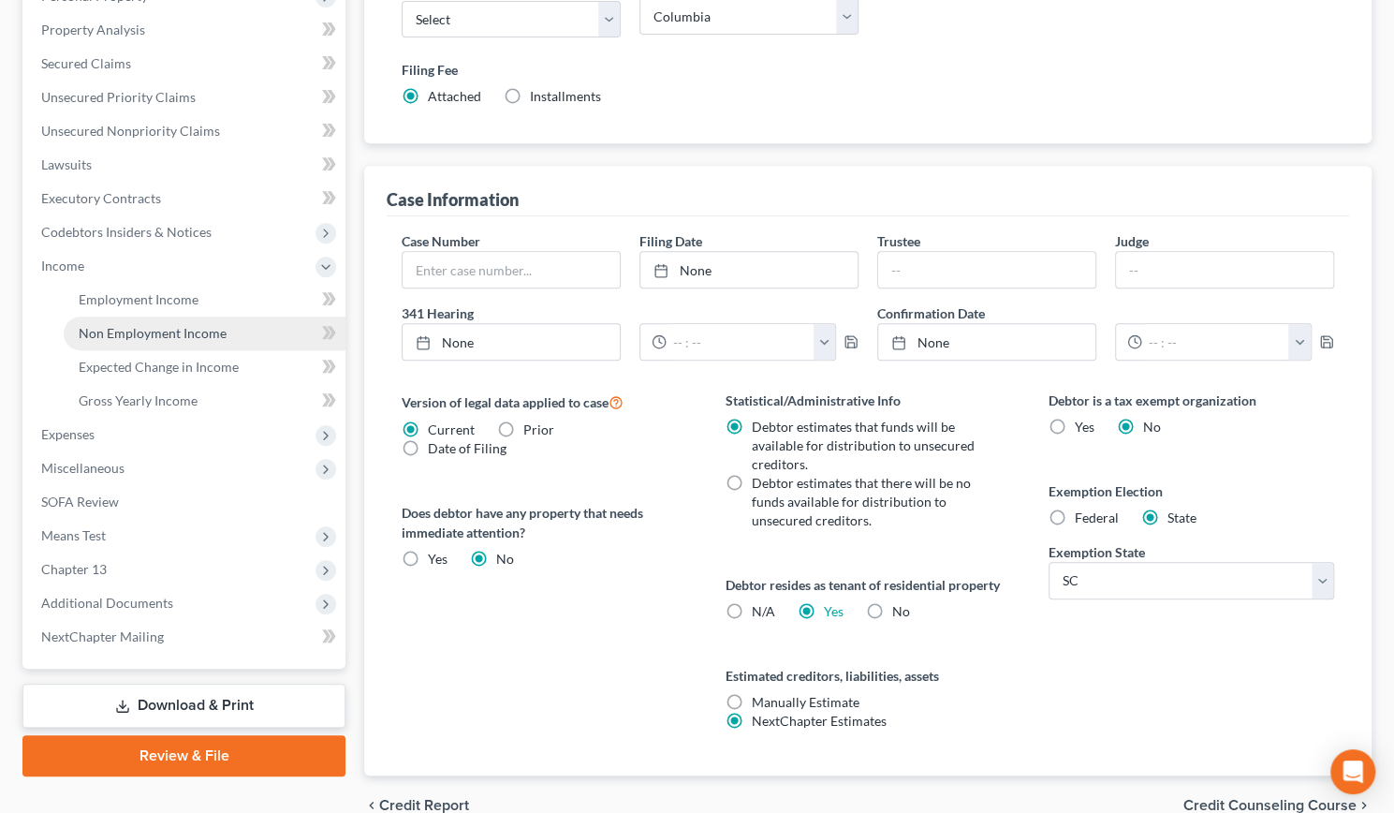 This screenshot has width=1394, height=813. Describe the element at coordinates (1191, 400) in the screenshot. I see `label: Debtor is a tax exempt organization` at that location.